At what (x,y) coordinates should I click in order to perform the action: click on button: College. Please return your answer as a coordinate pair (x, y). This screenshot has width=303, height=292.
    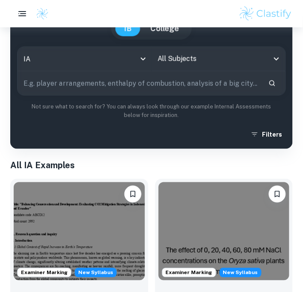
    Looking at the image, I should click on (165, 29).